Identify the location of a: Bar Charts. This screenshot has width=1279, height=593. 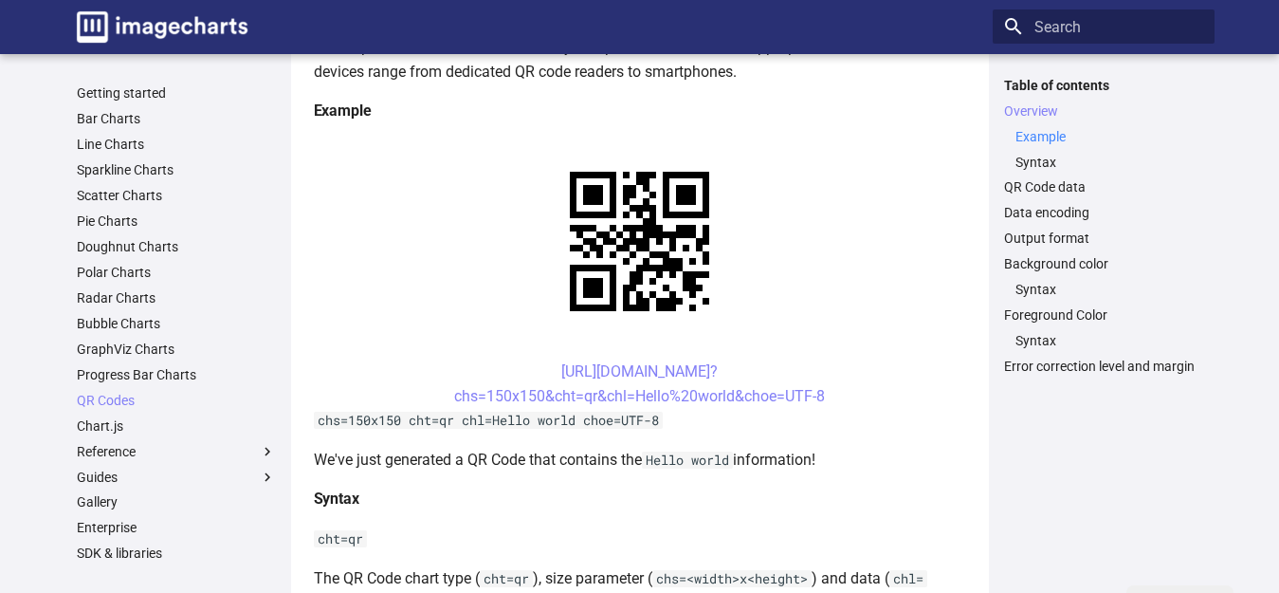
(176, 119).